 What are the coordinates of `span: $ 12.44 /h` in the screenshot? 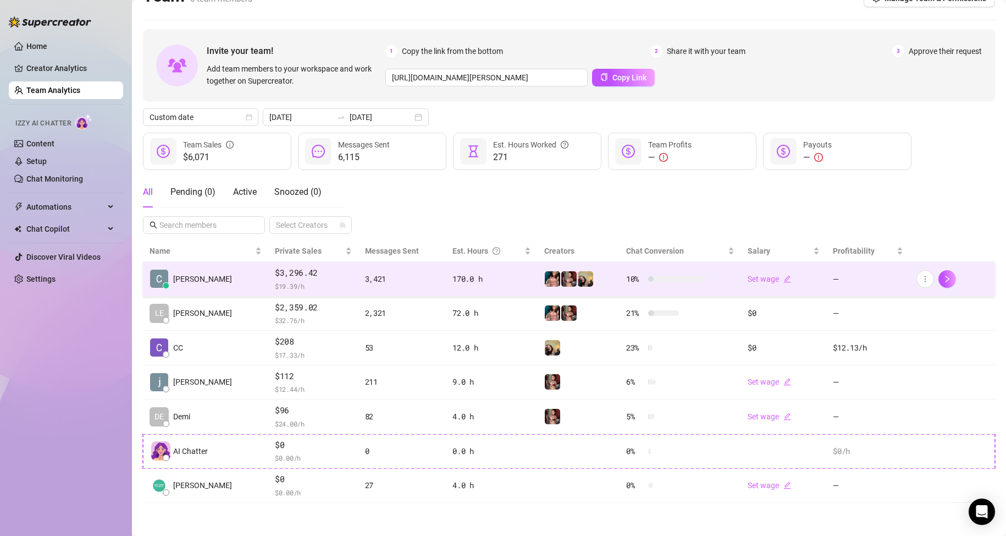 It's located at (313, 389).